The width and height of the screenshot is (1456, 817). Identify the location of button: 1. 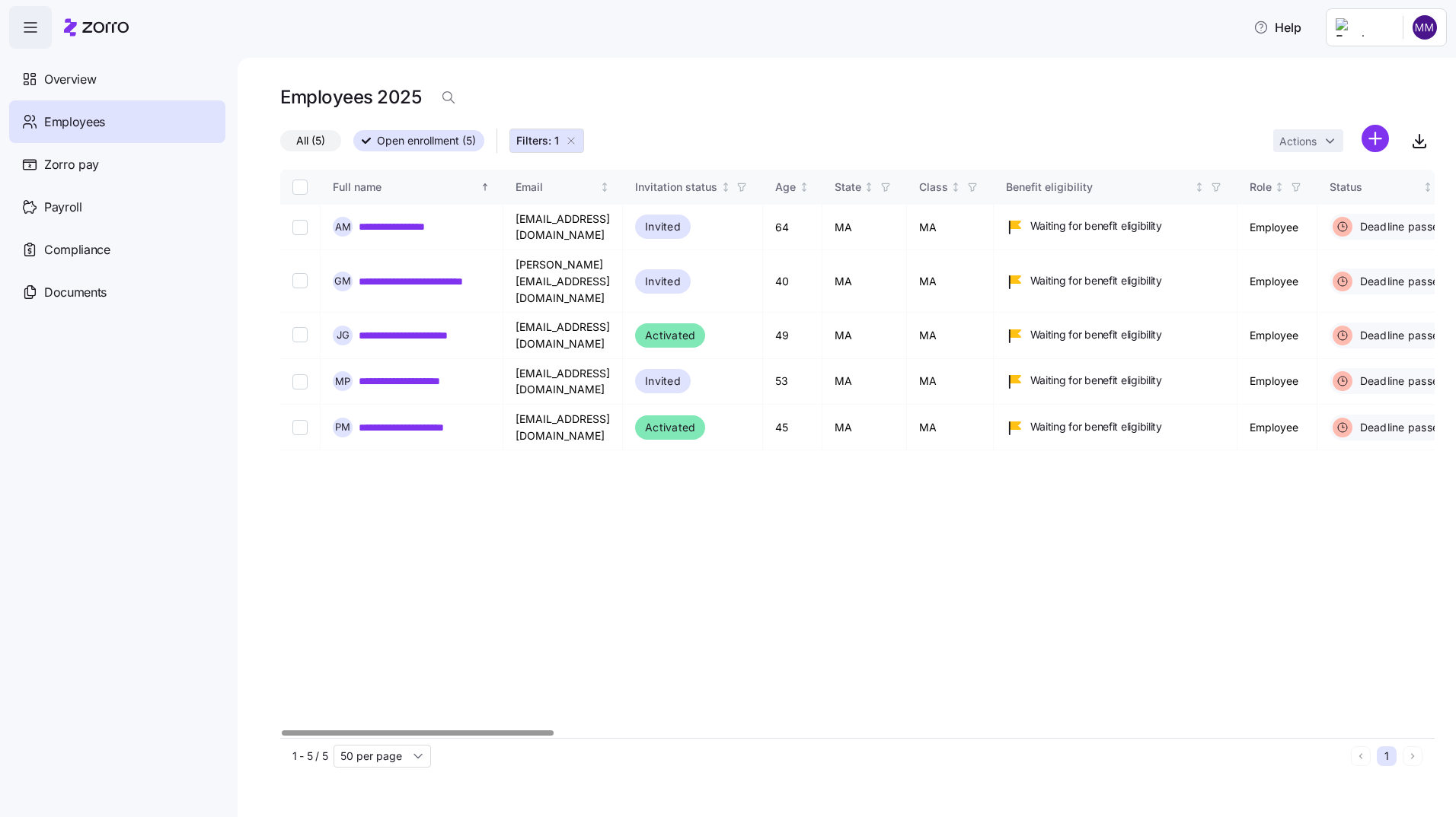
(1387, 756).